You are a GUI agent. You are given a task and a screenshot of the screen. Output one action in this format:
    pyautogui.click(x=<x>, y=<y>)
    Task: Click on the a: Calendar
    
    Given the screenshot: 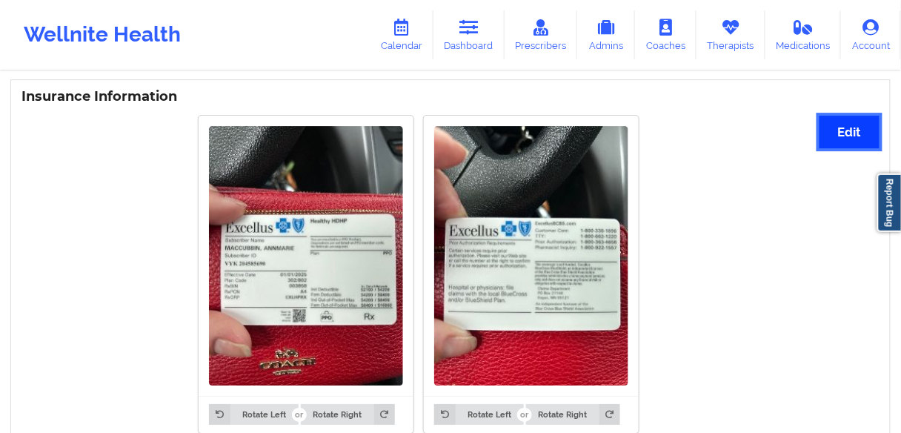 What is the action you would take?
    pyautogui.click(x=402, y=35)
    